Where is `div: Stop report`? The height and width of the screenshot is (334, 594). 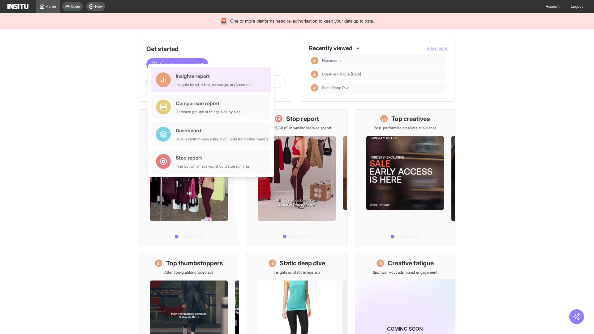 div: Stop report is located at coordinates (212, 158).